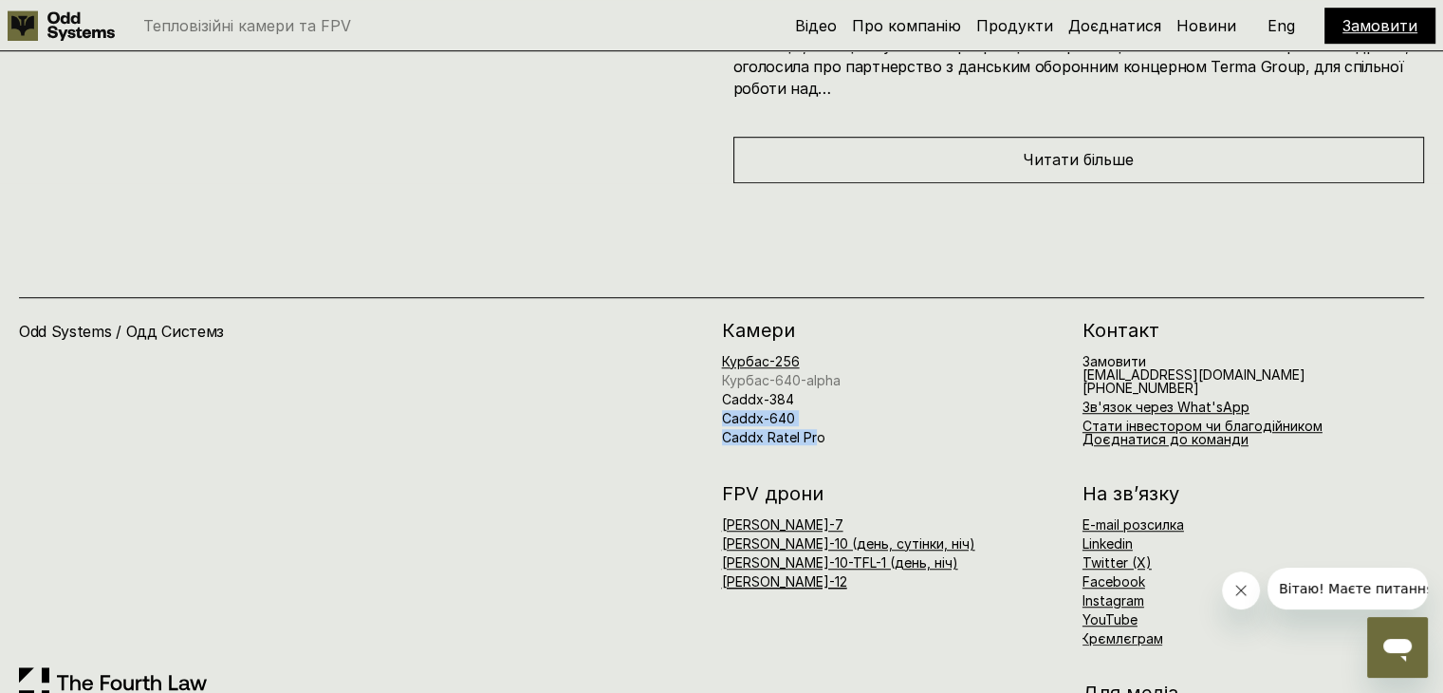 Image resolution: width=1443 pixels, height=693 pixels. What do you see at coordinates (758, 417) in the screenshot?
I see `a: Caddx-640` at bounding box center [758, 417].